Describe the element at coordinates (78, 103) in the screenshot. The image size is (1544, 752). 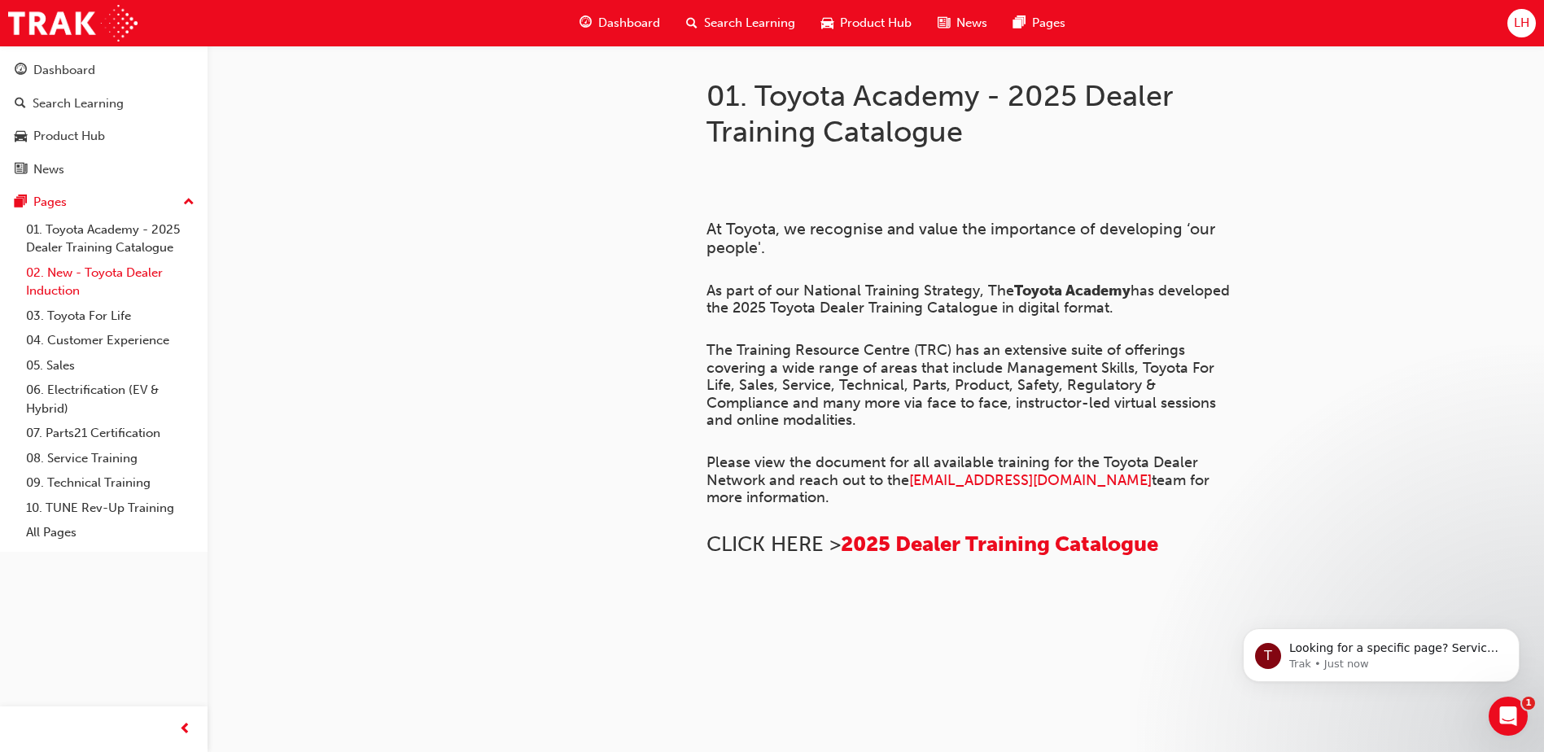
I see `div: Search Learning` at that location.